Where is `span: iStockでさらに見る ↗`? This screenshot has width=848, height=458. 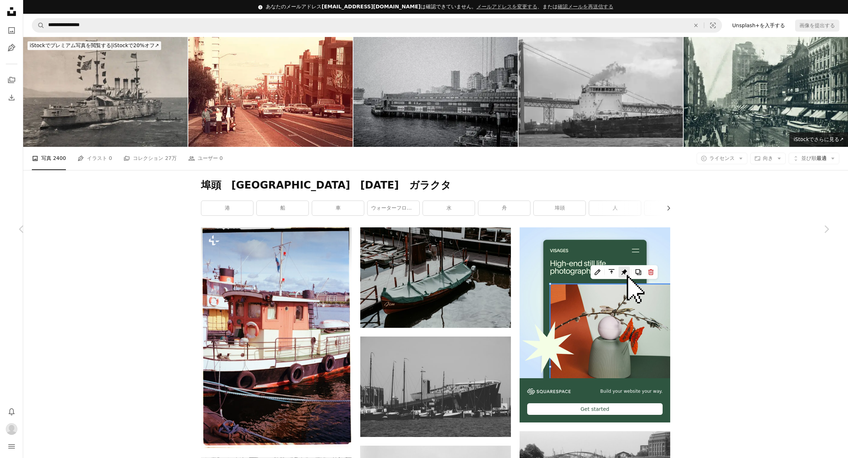 span: iStockでさらに見る ↗ is located at coordinates (819, 139).